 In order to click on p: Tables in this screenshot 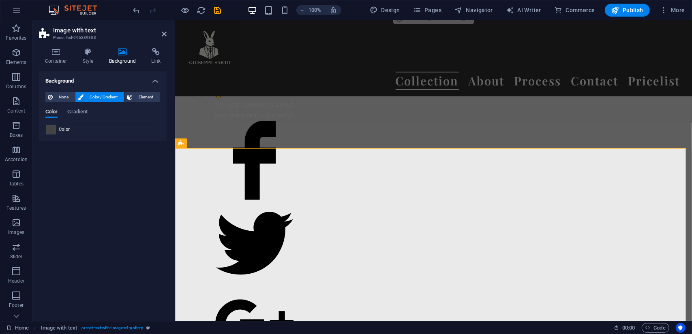, I will do `click(16, 184)`.